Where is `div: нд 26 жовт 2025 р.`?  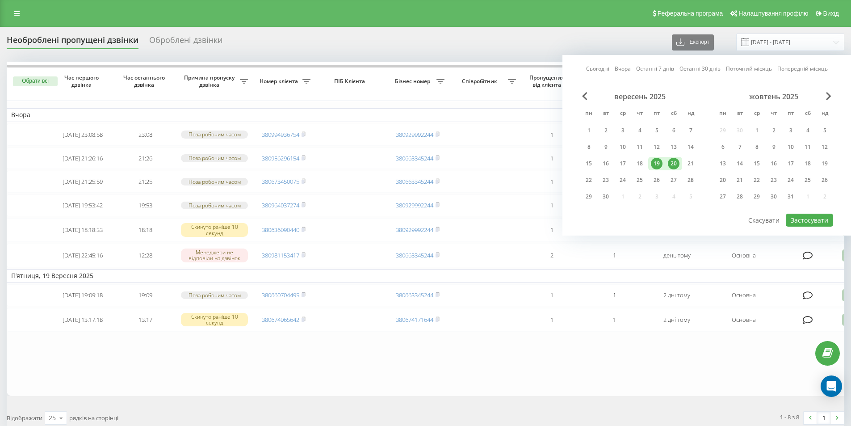 div: нд 26 жовт 2025 р. is located at coordinates (825, 180).